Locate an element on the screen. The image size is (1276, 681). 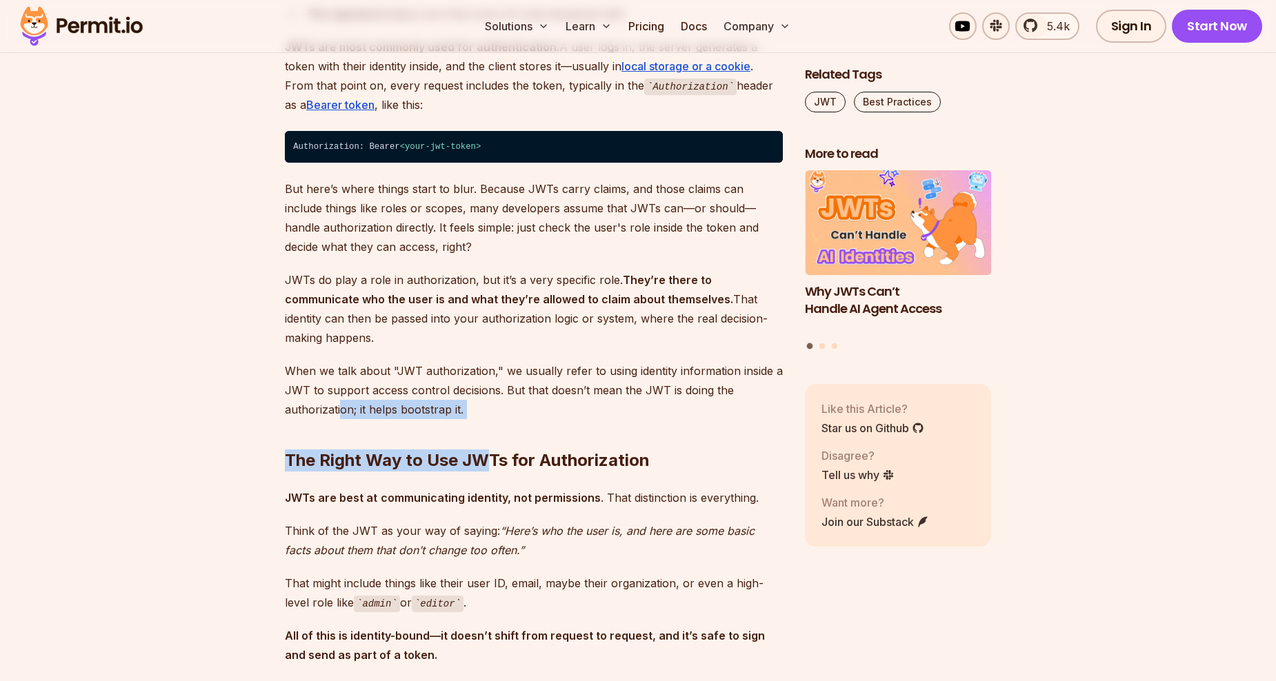
strong: They’re there to communicate who the user is and what they’re allowed to claim about themselves. is located at coordinates (509, 290).